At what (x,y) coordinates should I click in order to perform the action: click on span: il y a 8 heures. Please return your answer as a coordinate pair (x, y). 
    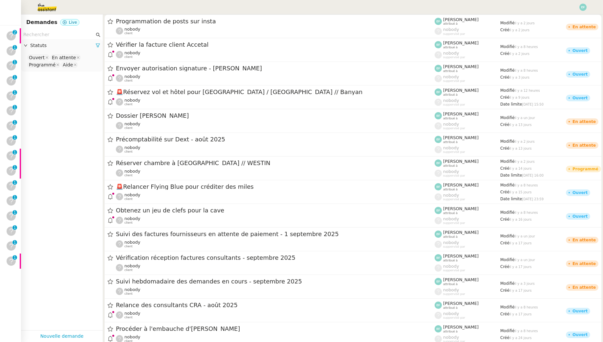
    Looking at the image, I should click on (526, 70).